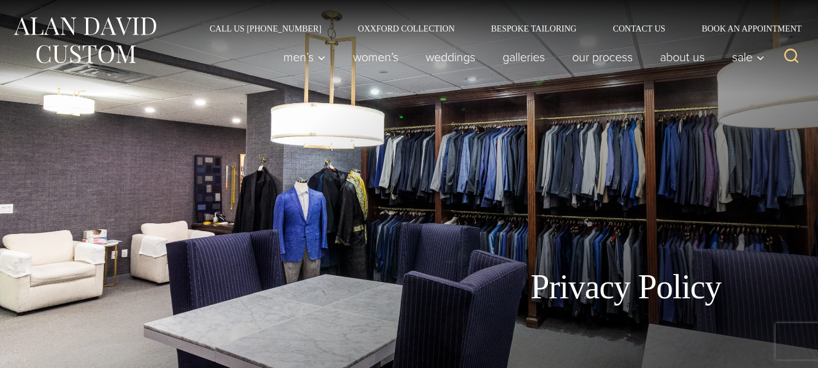  Describe the element at coordinates (626, 287) in the screenshot. I see `h1: Privacy Policy` at that location.